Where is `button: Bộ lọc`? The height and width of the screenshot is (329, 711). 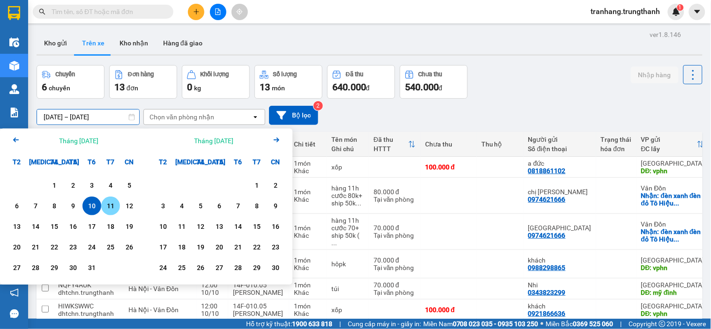
button: Bộ lọc is located at coordinates (293, 115).